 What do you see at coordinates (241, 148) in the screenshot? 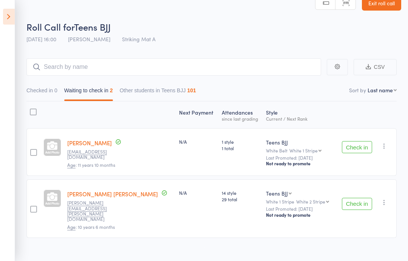
I see `span: 1 total` at bounding box center [241, 148].